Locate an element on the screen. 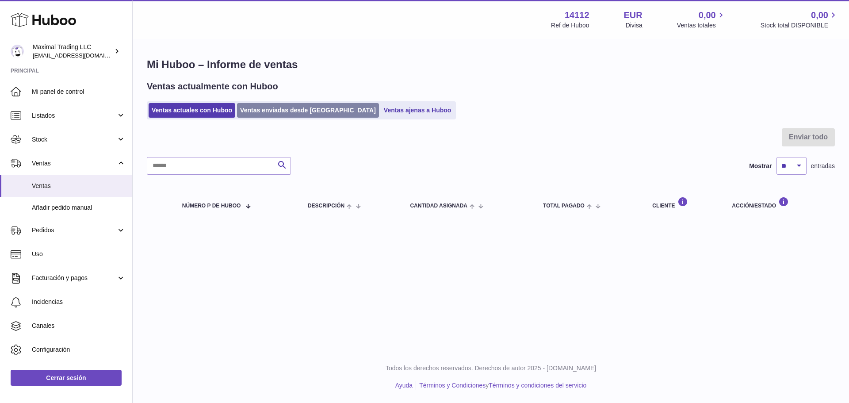 The height and width of the screenshot is (403, 849). li: y is located at coordinates (501, 385).